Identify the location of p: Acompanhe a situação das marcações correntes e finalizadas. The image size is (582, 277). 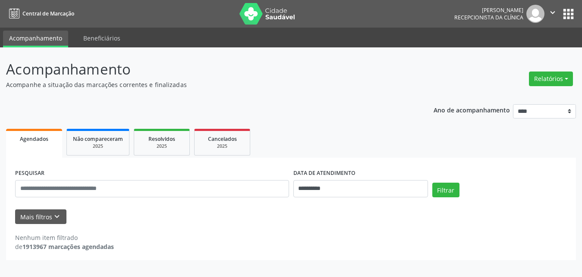
(205, 85).